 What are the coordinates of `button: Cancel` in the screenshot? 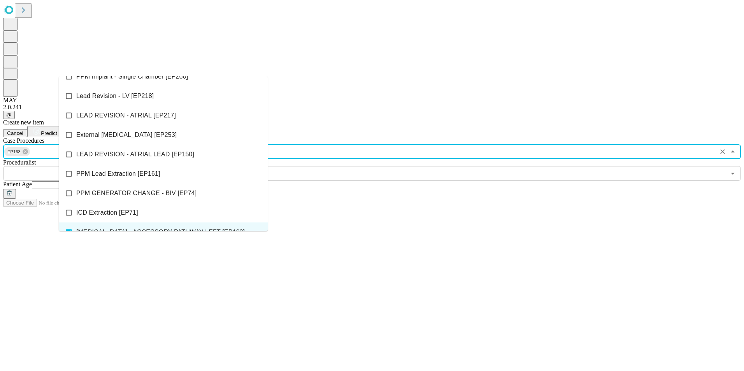 It's located at (15, 133).